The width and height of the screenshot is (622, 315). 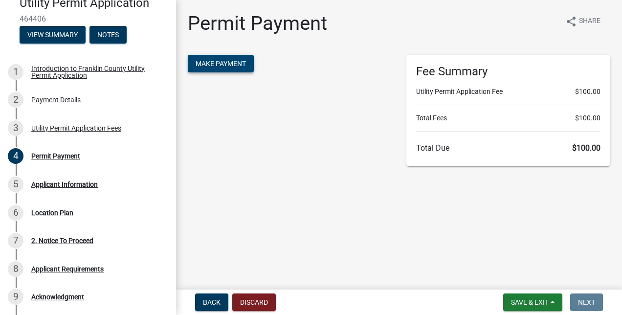 What do you see at coordinates (583, 21) in the screenshot?
I see `button: shareShare` at bounding box center [583, 21].